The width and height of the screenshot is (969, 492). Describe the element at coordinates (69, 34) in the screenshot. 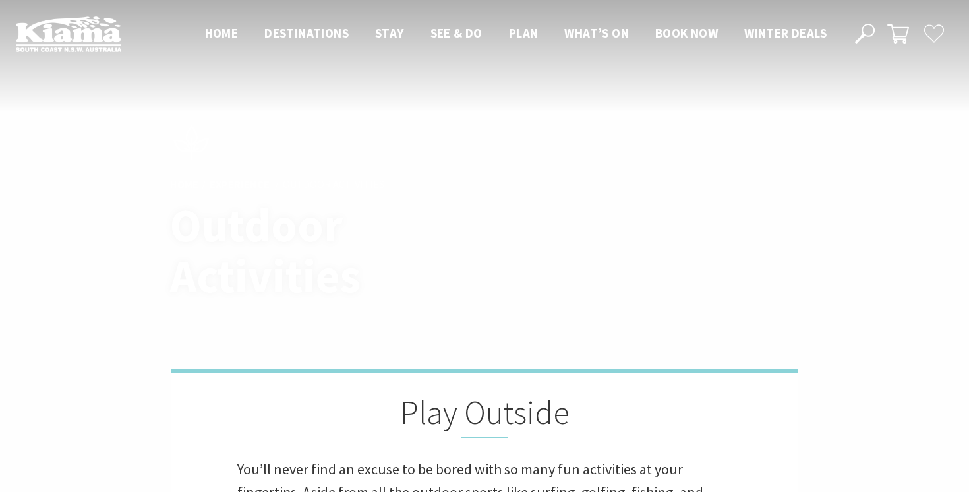

I see `img: Kiama Logo` at that location.